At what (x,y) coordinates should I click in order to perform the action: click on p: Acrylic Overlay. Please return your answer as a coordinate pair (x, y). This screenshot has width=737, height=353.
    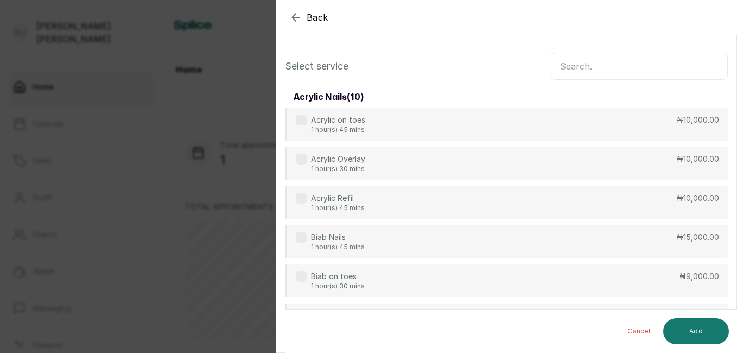
    Looking at the image, I should click on (338, 159).